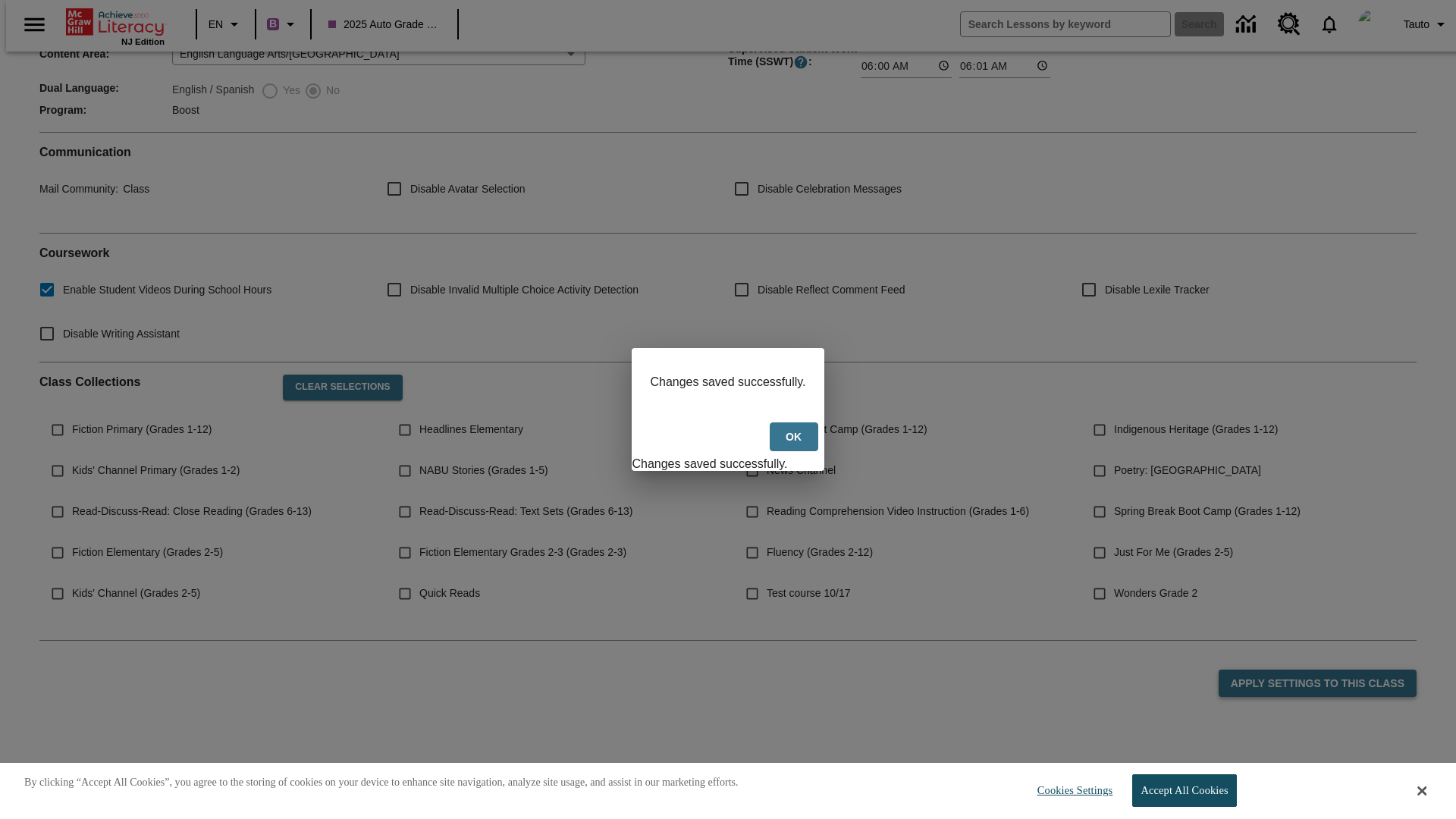  I want to click on div: Changes saved successfully., so click(727, 464).